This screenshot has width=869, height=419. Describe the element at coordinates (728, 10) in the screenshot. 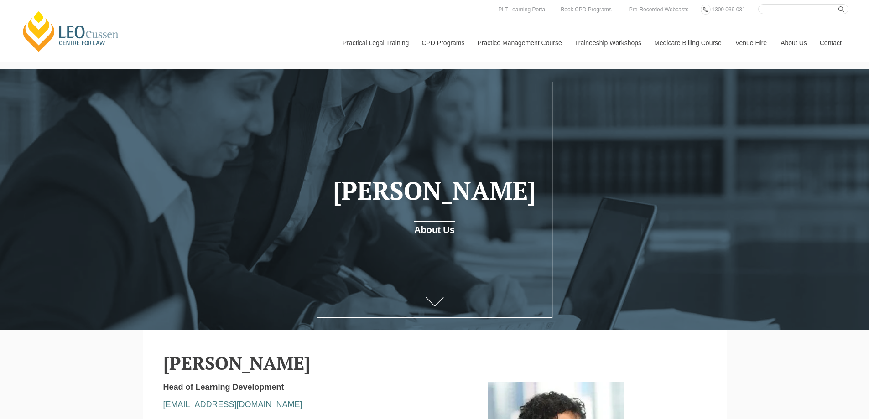

I see `span: 1300 039 031` at that location.